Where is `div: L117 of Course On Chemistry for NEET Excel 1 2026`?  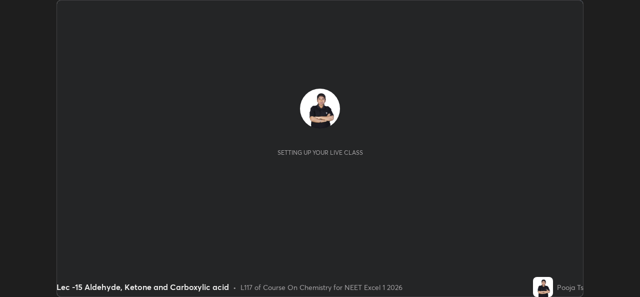 div: L117 of Course On Chemistry for NEET Excel 1 2026 is located at coordinates (322, 287).